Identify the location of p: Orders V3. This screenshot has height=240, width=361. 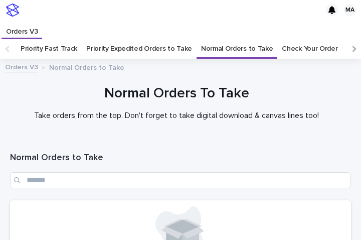
(22, 28).